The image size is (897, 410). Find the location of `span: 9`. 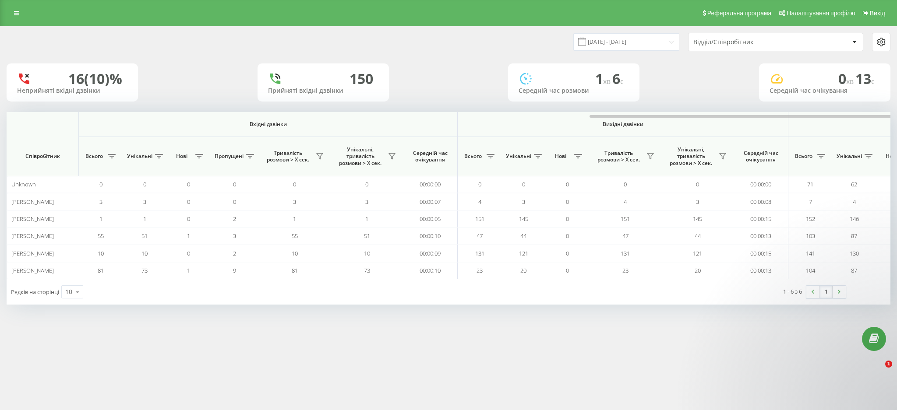

span: 9 is located at coordinates (234, 271).